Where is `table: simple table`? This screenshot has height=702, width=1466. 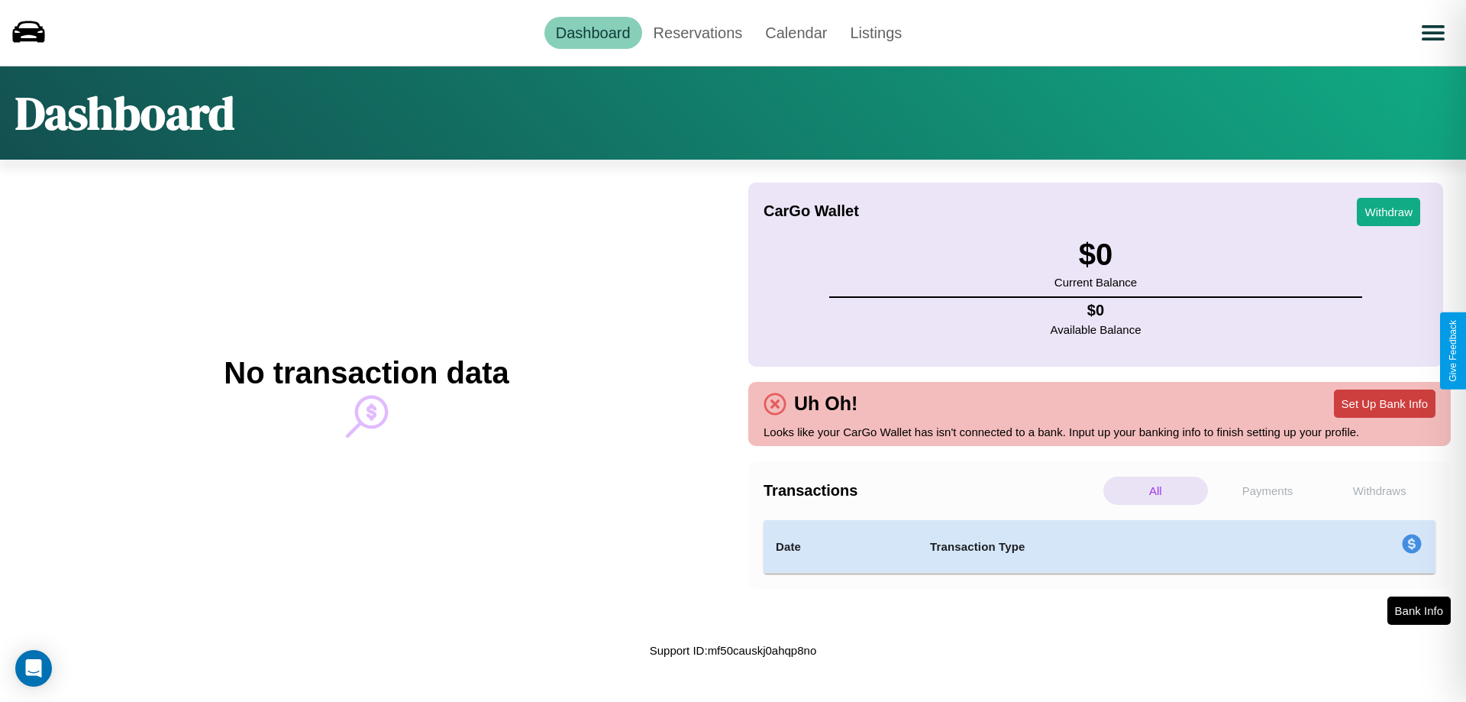 table: simple table is located at coordinates (1100, 547).